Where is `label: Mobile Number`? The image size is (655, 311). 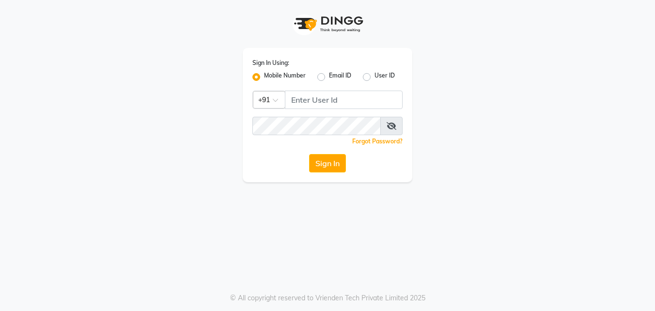 label: Mobile Number is located at coordinates (285, 77).